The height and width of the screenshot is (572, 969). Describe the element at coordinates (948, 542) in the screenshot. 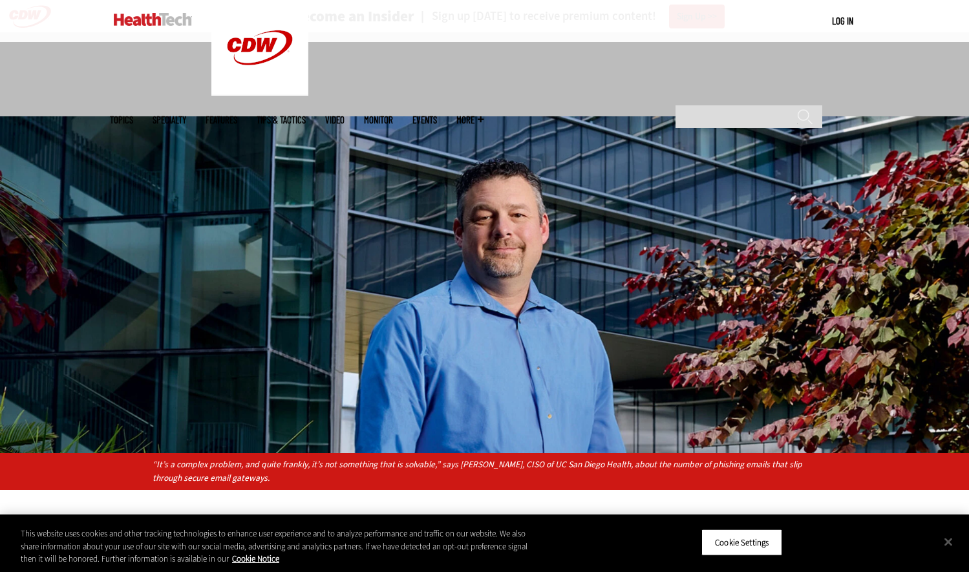

I see `button: Close` at that location.